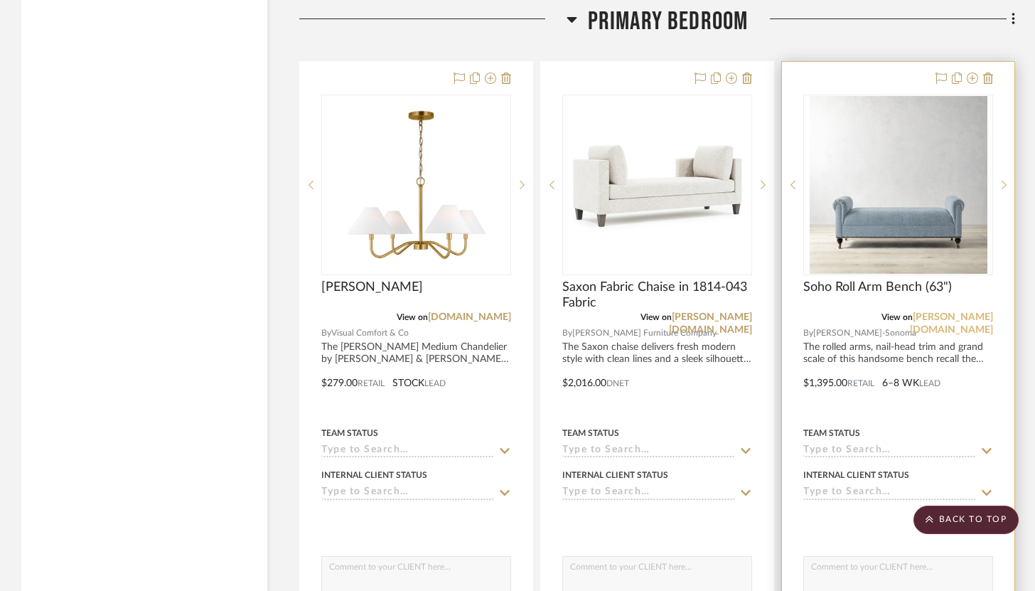  I want to click on scroll-to-top-button: BACK TO TOP, so click(966, 520).